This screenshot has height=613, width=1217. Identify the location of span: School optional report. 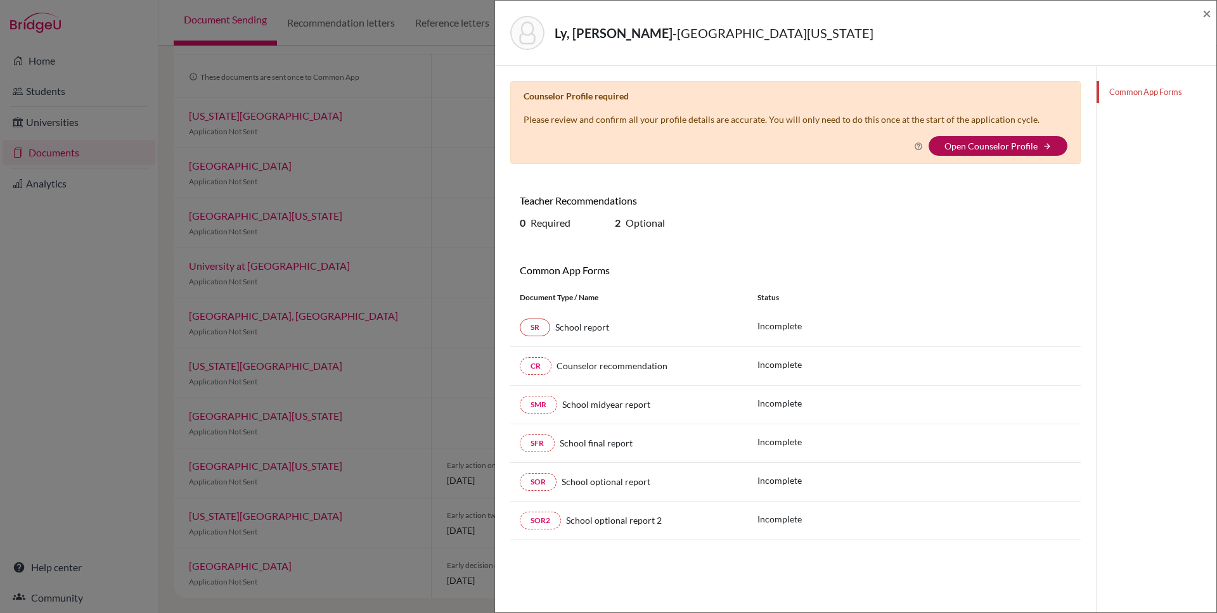
(606, 482).